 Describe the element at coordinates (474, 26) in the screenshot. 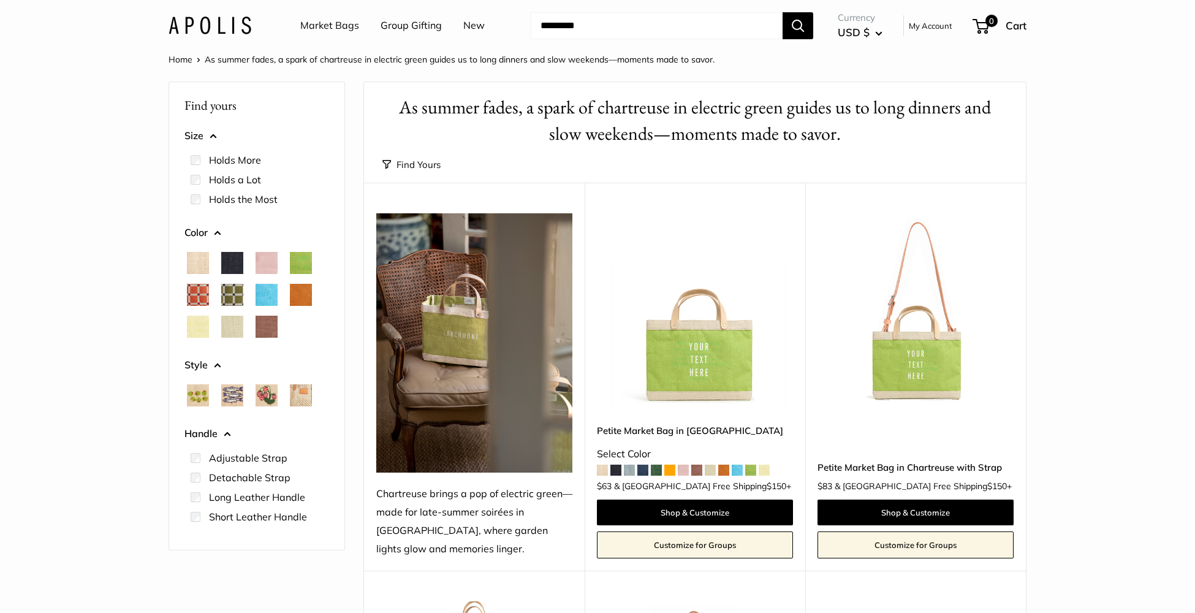

I see `a: New` at that location.